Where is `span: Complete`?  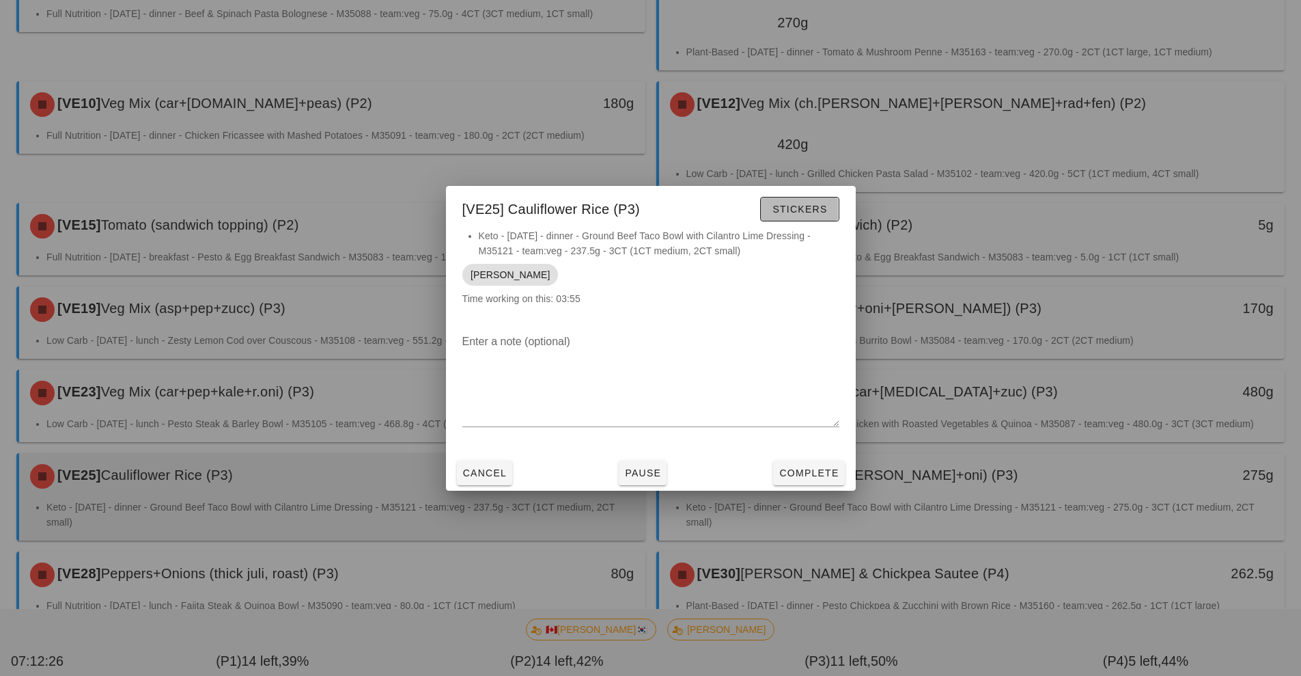 span: Complete is located at coordinates (809, 473).